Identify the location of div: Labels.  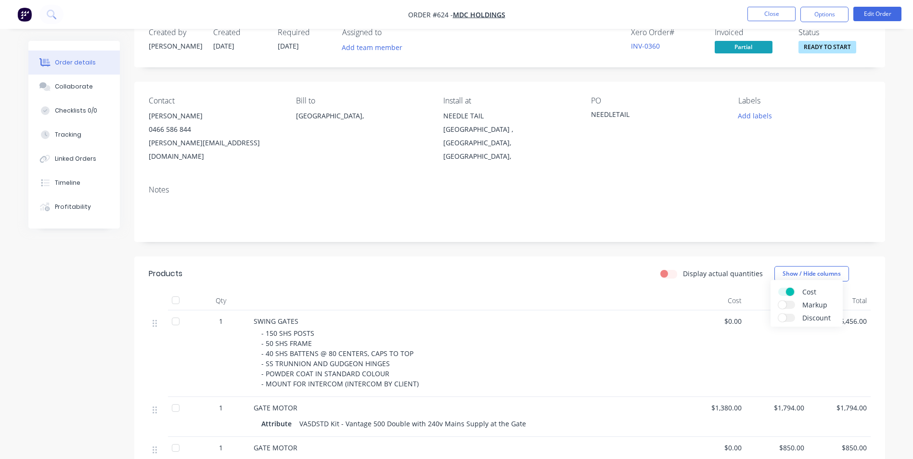
(804, 101).